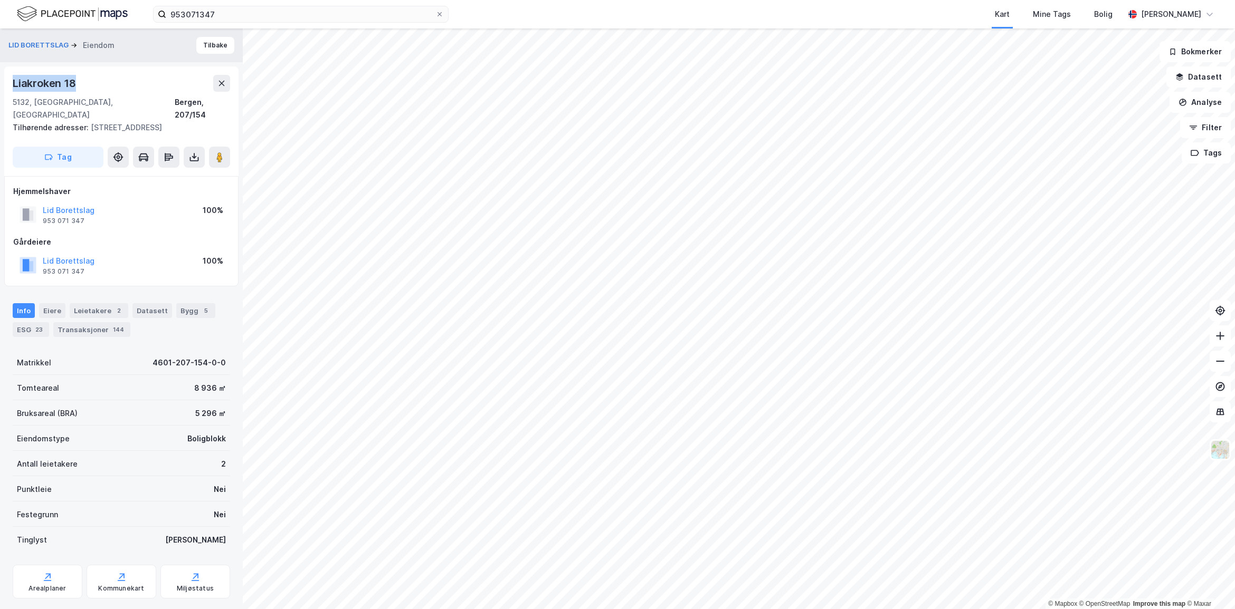 This screenshot has width=1235, height=609. What do you see at coordinates (1220, 450) in the screenshot?
I see `img: Z` at bounding box center [1220, 450].